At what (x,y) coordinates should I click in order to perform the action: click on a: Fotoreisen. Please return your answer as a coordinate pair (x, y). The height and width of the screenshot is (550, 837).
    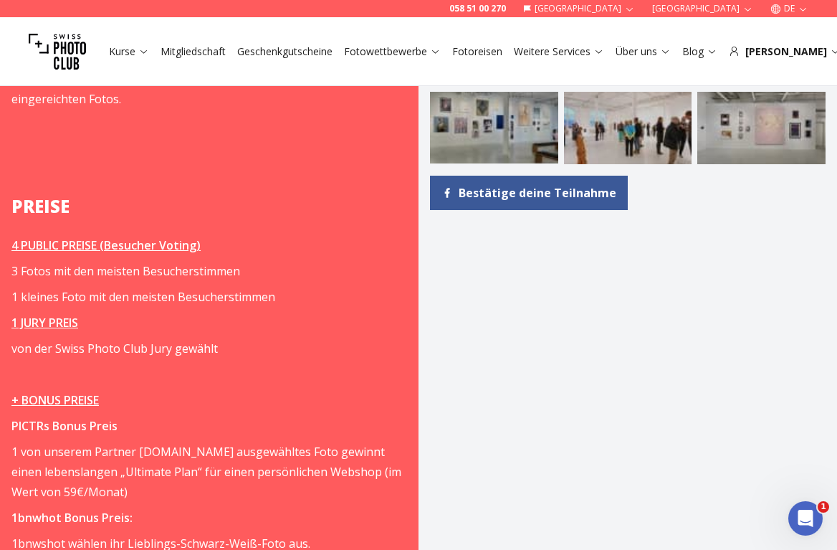
    Looking at the image, I should click on (477, 52).